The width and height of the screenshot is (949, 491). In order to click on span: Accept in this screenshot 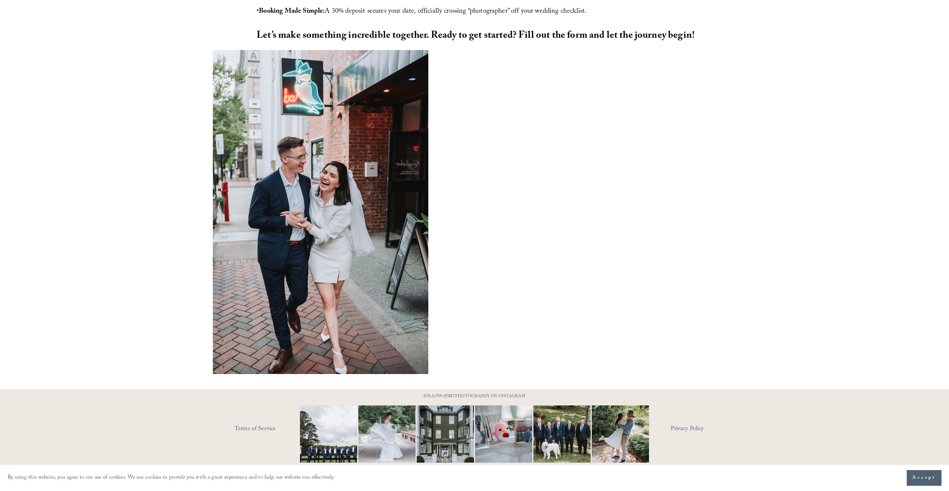, I will do `click(924, 478)`.